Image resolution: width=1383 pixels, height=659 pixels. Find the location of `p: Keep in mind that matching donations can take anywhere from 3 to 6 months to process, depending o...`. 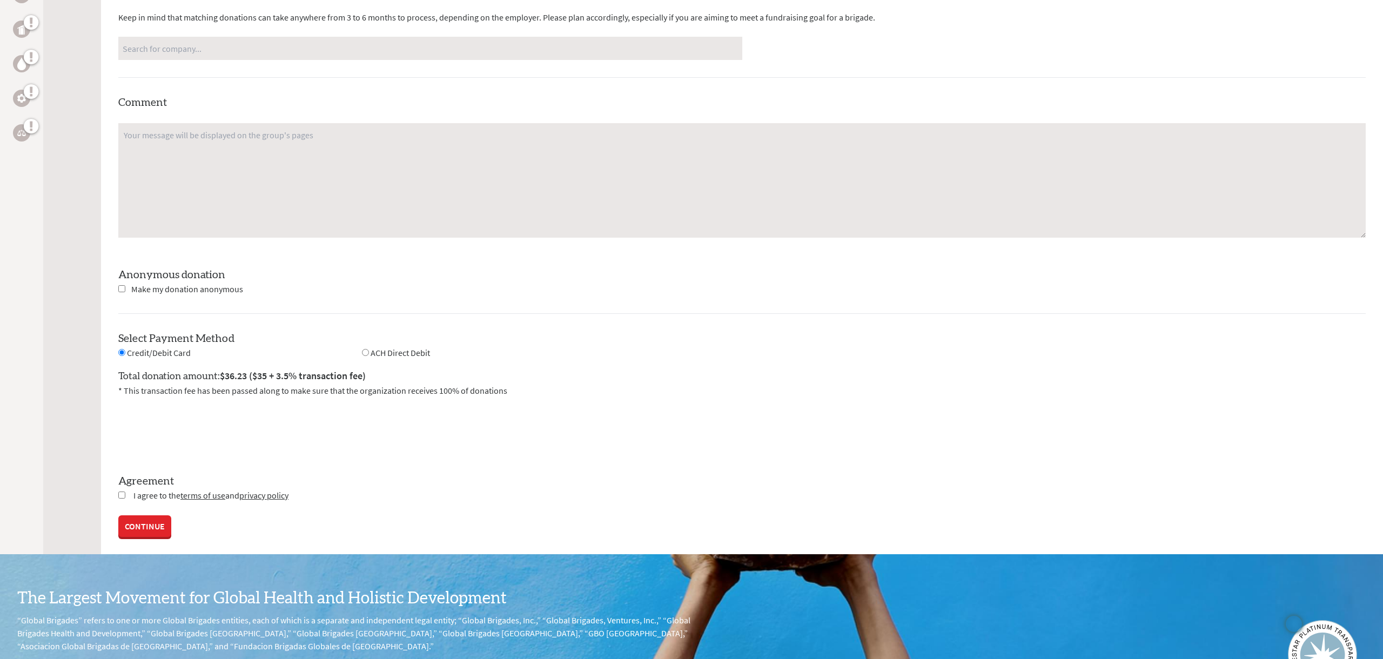

p: Keep in mind that matching donations can take anywhere from 3 to 6 months to process, depending o... is located at coordinates (742, 17).